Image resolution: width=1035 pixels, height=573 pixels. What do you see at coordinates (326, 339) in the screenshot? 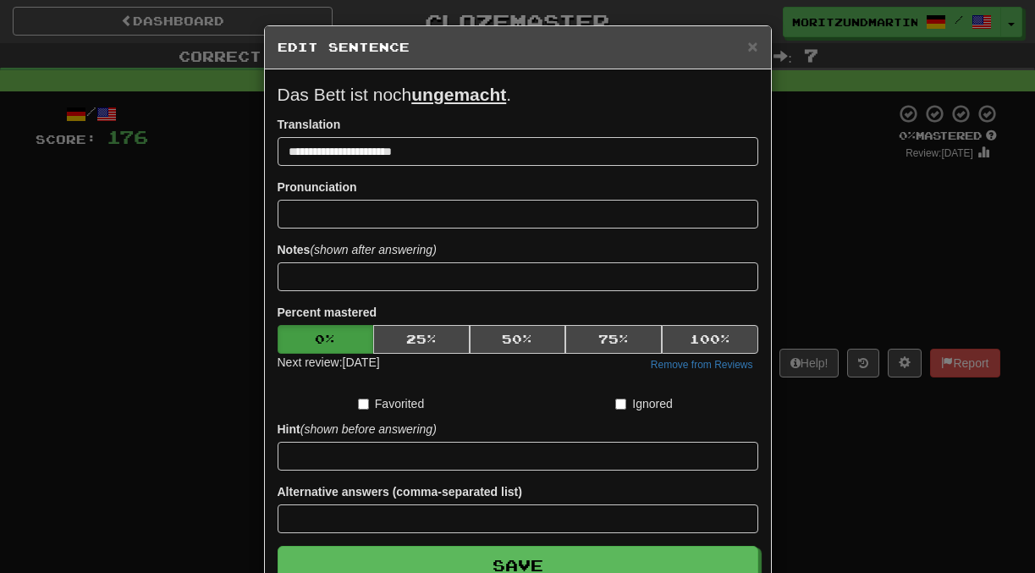
I see `button: 0%` at bounding box center [326, 339].